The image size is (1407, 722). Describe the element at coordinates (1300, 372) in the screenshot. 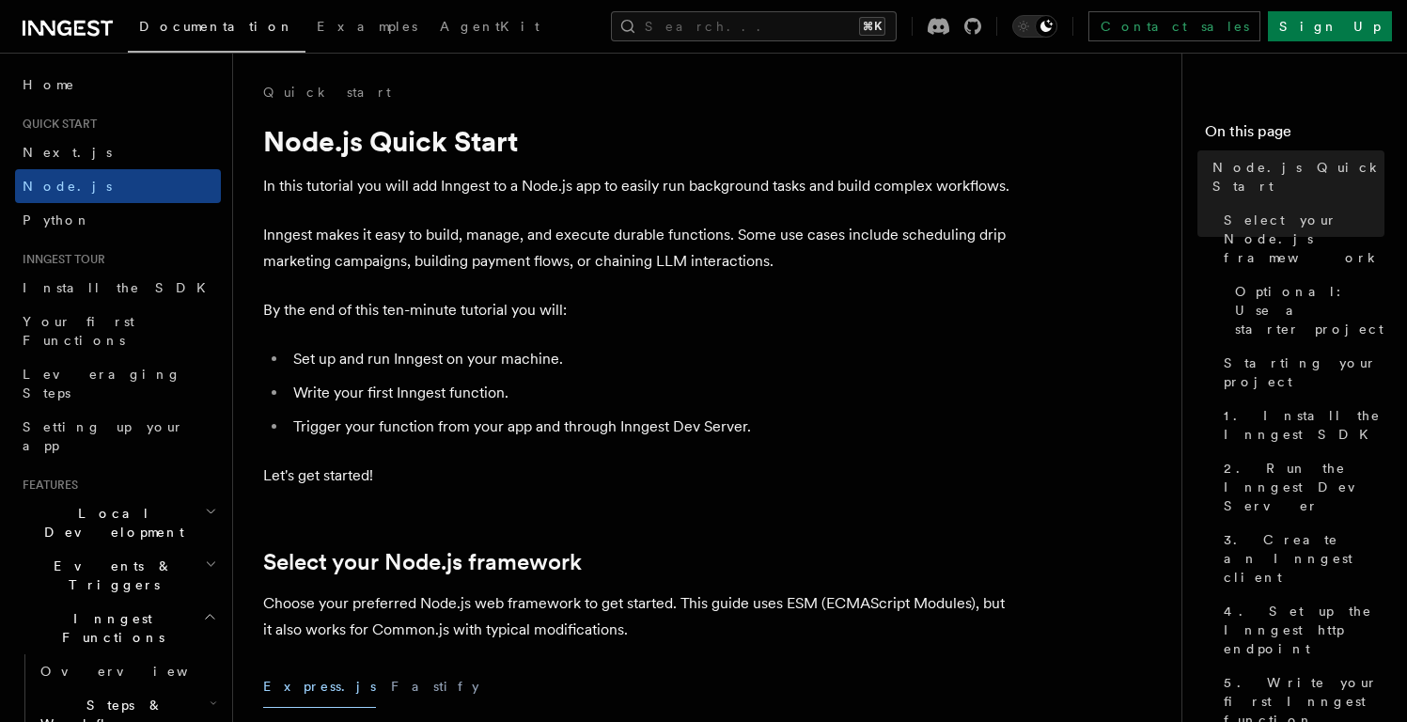

I see `a: Starting your project` at that location.